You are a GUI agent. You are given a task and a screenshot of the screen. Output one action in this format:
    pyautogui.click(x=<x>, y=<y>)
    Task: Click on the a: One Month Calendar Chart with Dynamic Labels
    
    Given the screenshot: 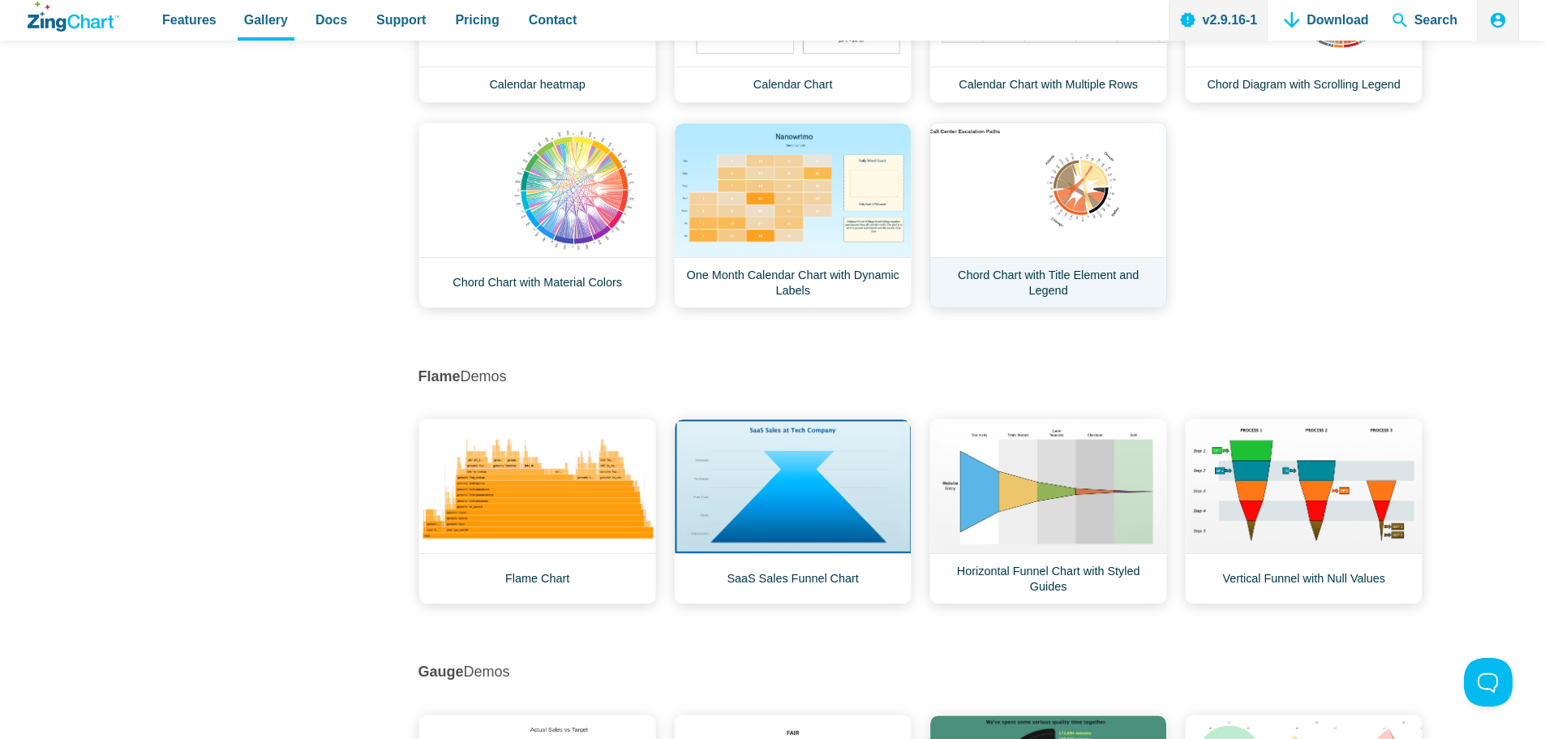 What is the action you would take?
    pyautogui.click(x=792, y=215)
    